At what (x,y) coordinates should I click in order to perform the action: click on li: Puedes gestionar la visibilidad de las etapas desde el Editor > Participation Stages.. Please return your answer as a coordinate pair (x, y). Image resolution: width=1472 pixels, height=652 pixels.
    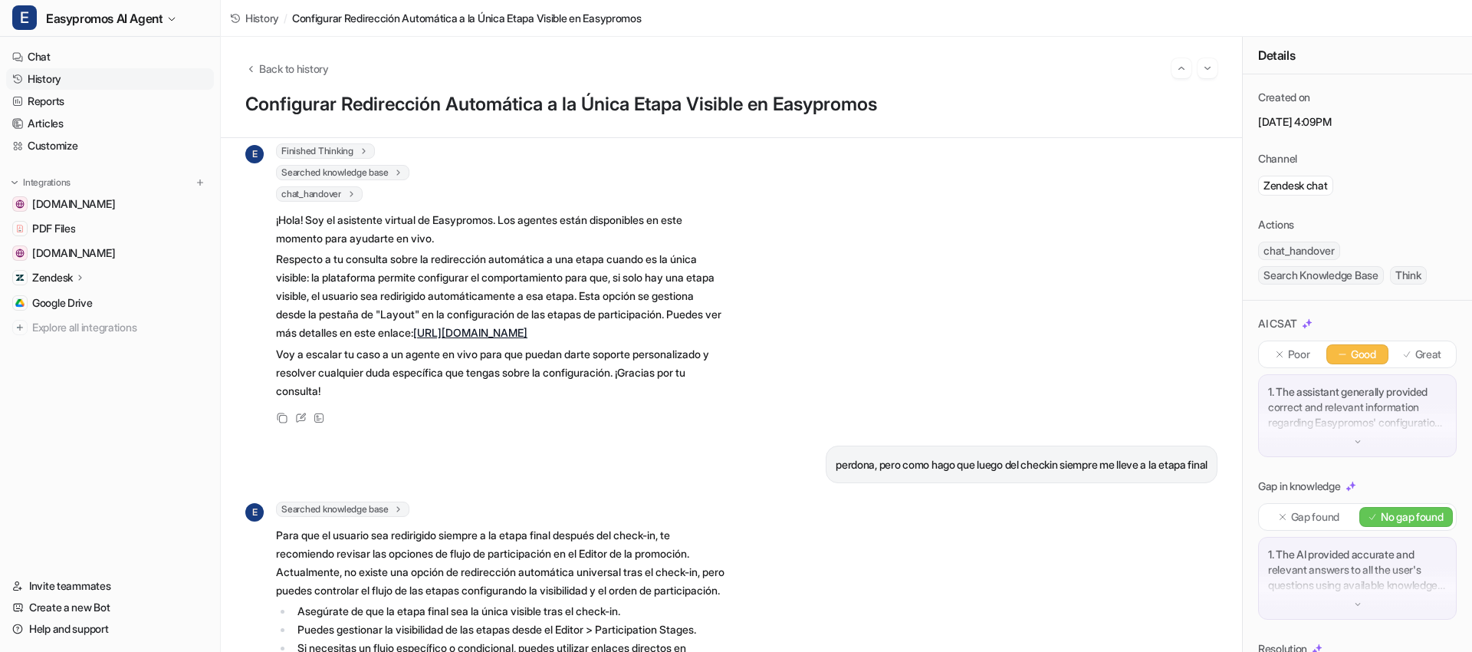
    Looking at the image, I should click on (508, 629).